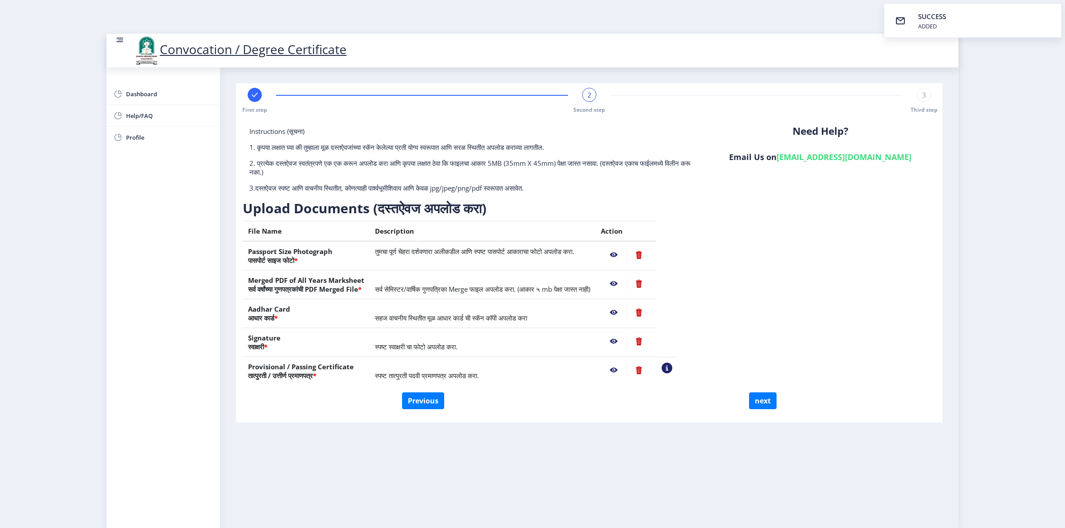  What do you see at coordinates (306, 371) in the screenshot?
I see `th: Provisional / Passing Certificate तात्पुरती / उत्तीर्ण प्रमाणपत्र` at bounding box center [306, 371].